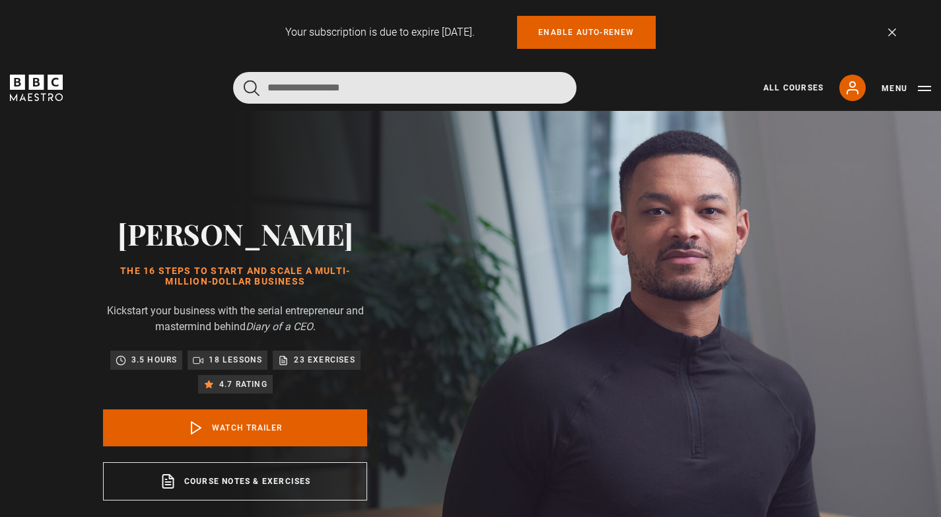 The image size is (941, 517). I want to click on svg: BBC Maestro, so click(36, 88).